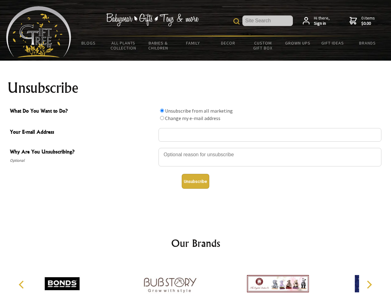 This screenshot has height=297, width=391. I want to click on a: Decor, so click(228, 43).